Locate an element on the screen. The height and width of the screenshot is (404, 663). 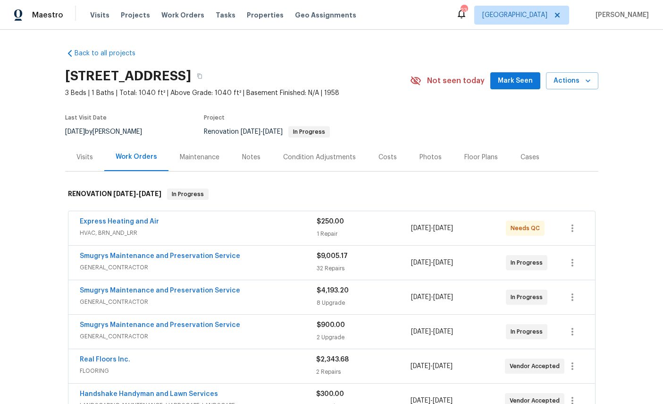
div: Photos is located at coordinates (430, 157).